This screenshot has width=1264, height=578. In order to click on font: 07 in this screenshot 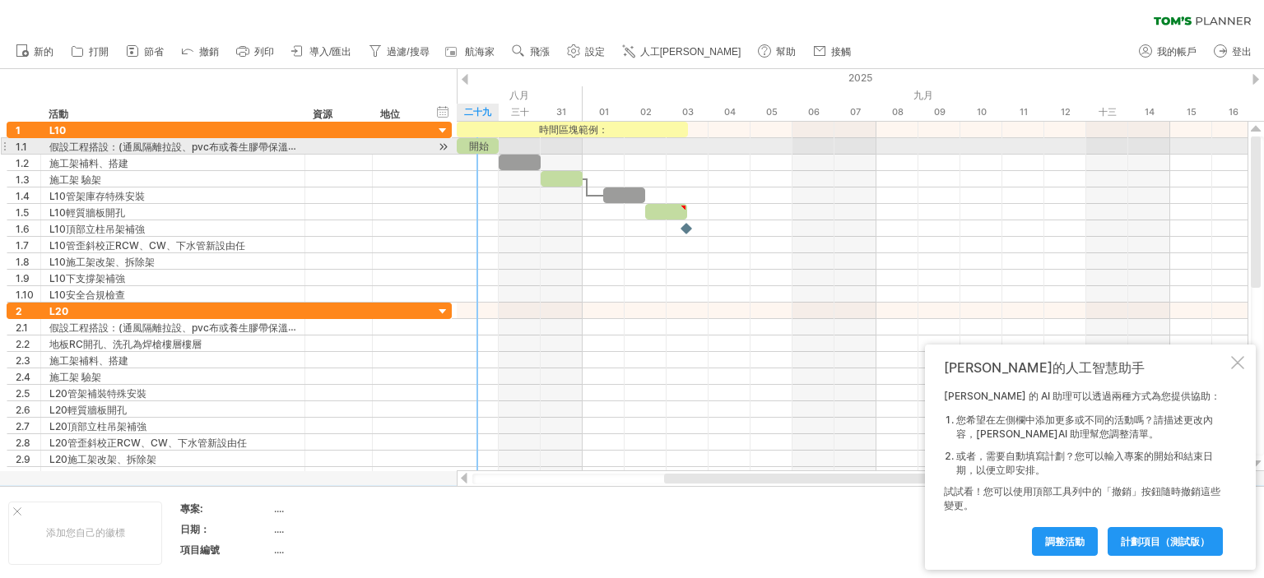, I will do `click(855, 112)`.